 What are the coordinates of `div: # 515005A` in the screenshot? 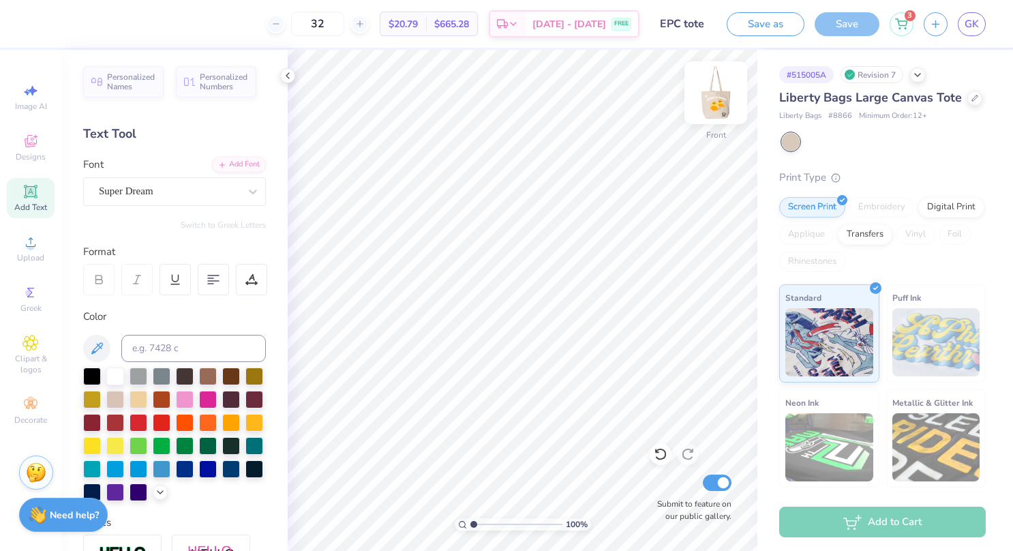 It's located at (807, 74).